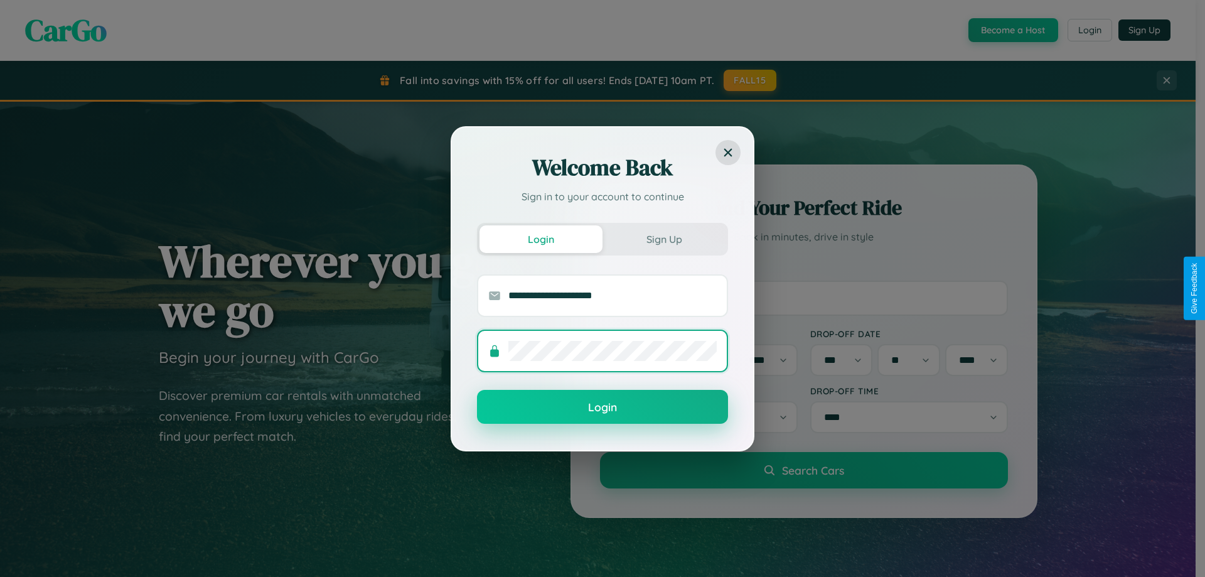 This screenshot has height=577, width=1205. I want to click on p: Sign in to your account to continue, so click(603, 196).